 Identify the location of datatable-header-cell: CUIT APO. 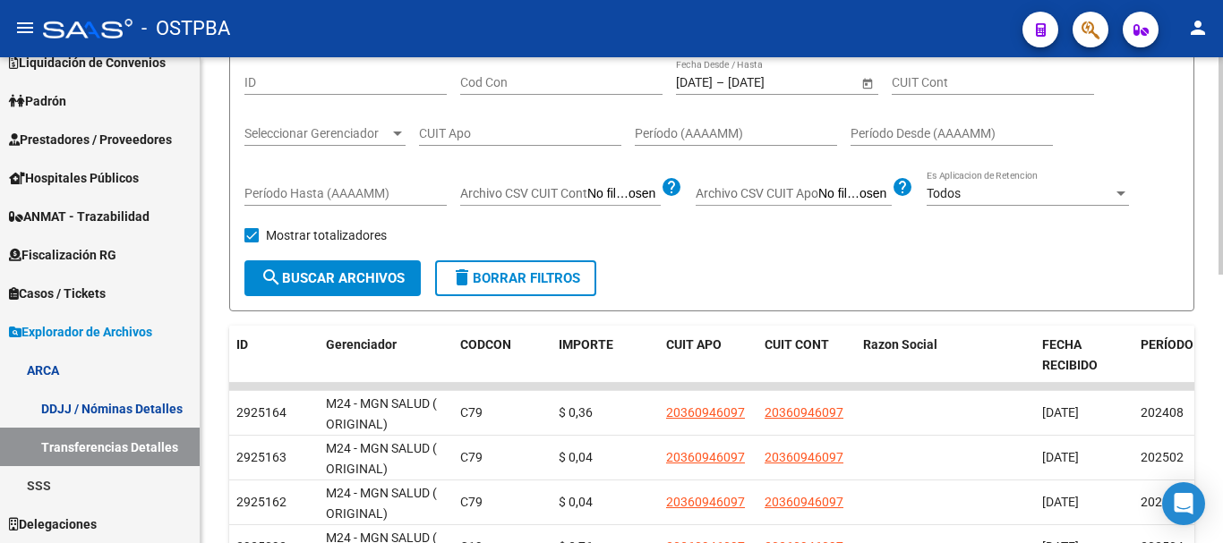
(708, 355).